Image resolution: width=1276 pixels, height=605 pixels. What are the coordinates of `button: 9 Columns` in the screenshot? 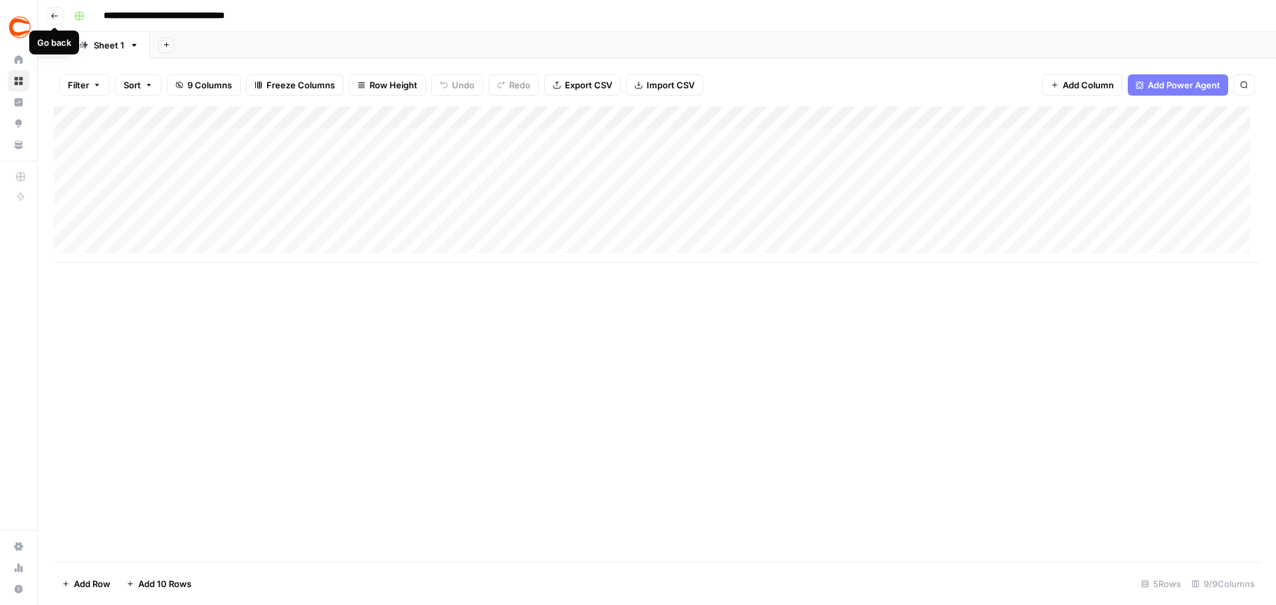 It's located at (203, 85).